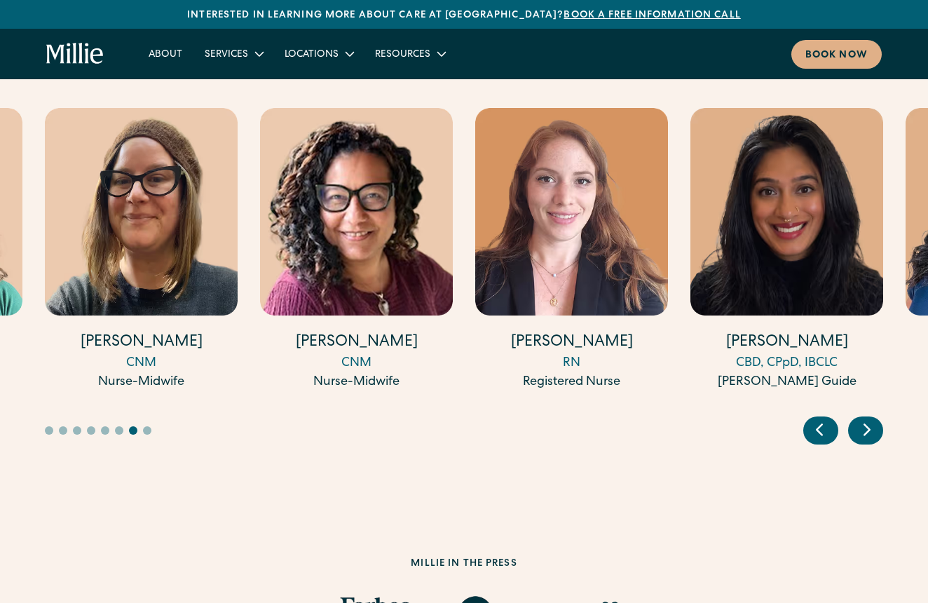 The height and width of the screenshot is (603, 928). I want to click on button: Go to slide 2, so click(63, 430).